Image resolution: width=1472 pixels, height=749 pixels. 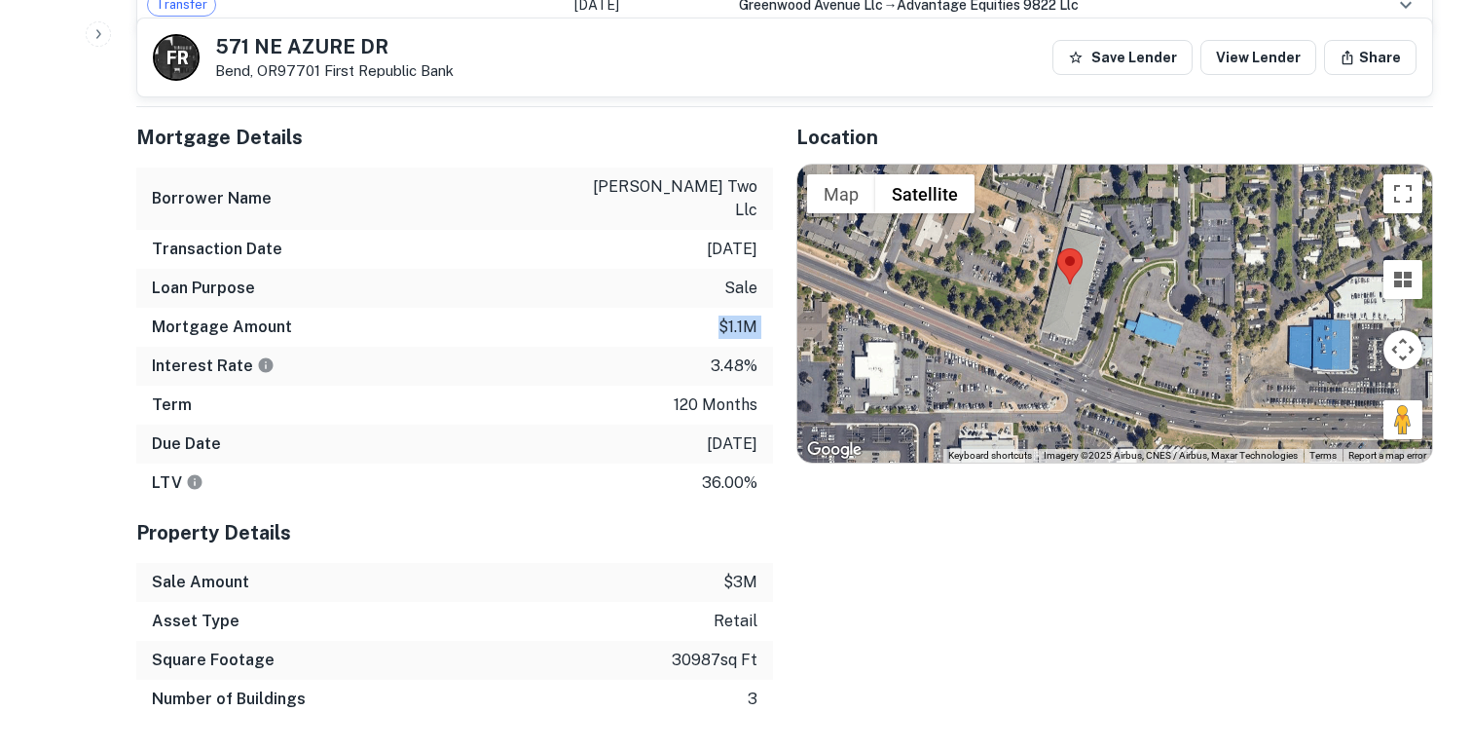 I want to click on button: Save Lender, so click(x=1122, y=57).